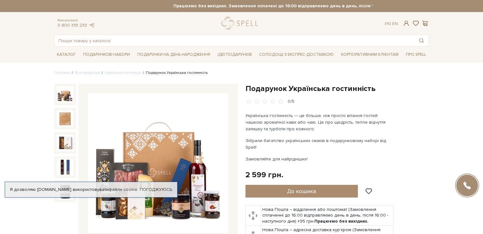 The image size is (483, 234). What do you see at coordinates (421, 41) in the screenshot?
I see `button: Пошук товару у каталозі` at bounding box center [421, 41].